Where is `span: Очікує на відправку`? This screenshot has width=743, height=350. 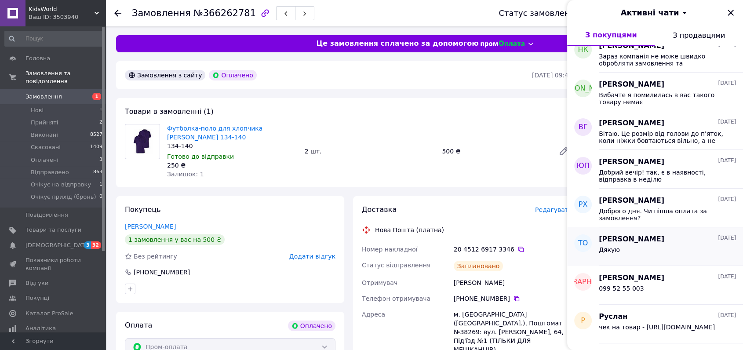
span: Очікує на відправку is located at coordinates (61, 185).